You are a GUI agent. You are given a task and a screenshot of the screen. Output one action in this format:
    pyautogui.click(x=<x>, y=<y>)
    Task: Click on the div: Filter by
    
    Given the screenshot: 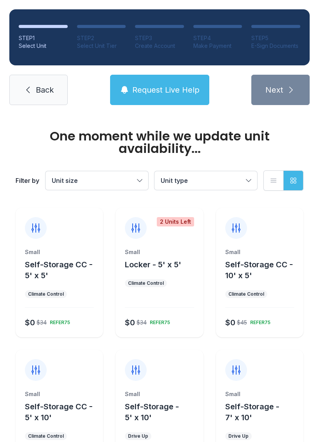 What is the action you would take?
    pyautogui.click(x=27, y=181)
    